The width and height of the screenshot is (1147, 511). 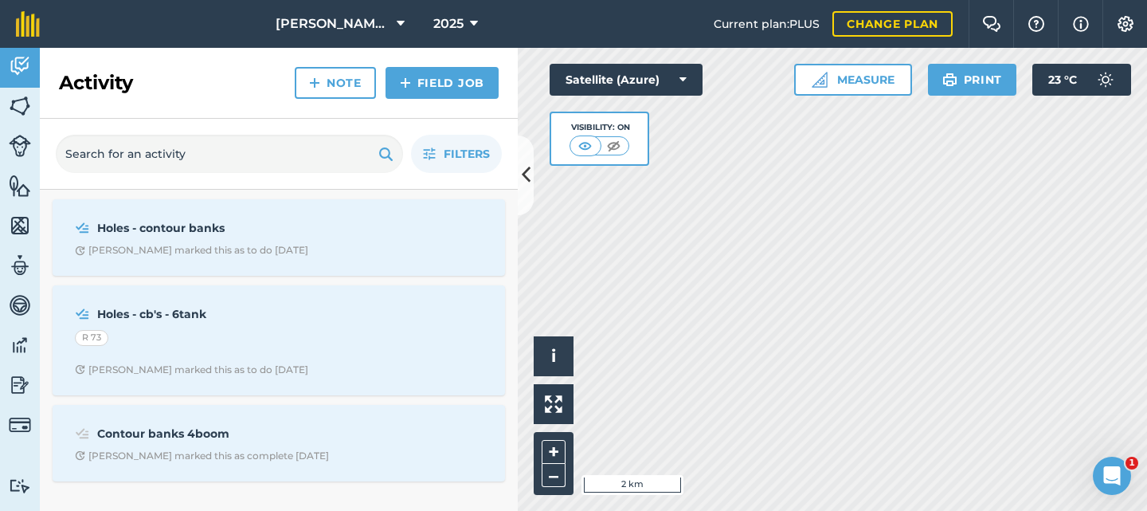 What do you see at coordinates (1132, 463) in the screenshot?
I see `span: 1` at bounding box center [1132, 463].